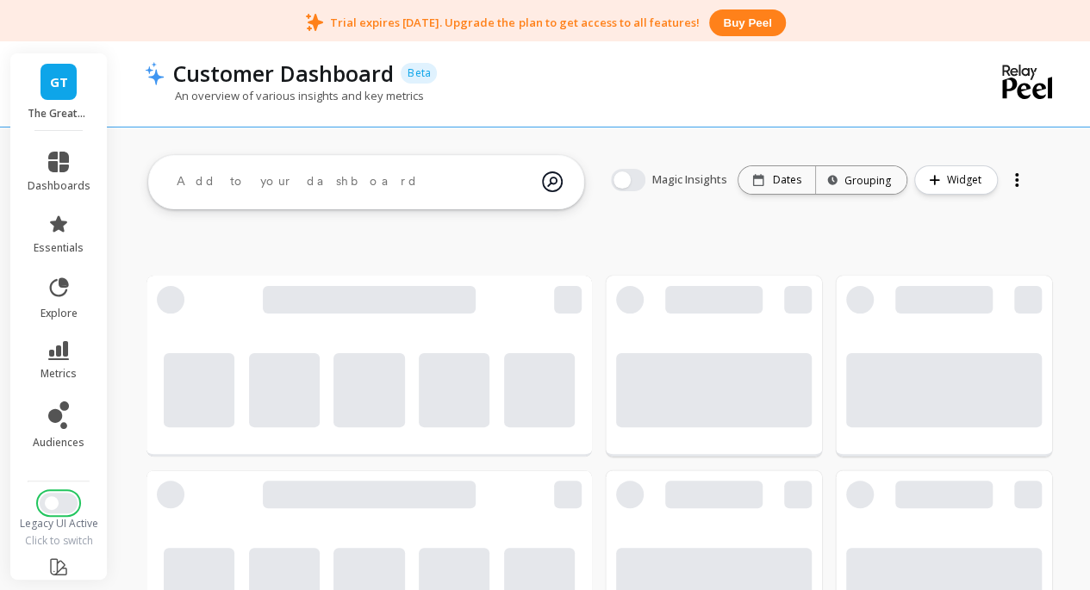 The height and width of the screenshot is (590, 1090). I want to click on span: metrics, so click(59, 374).